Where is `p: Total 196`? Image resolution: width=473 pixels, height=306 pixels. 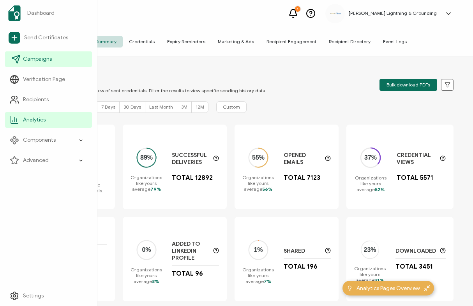
p: Total 196 is located at coordinates (300, 267).